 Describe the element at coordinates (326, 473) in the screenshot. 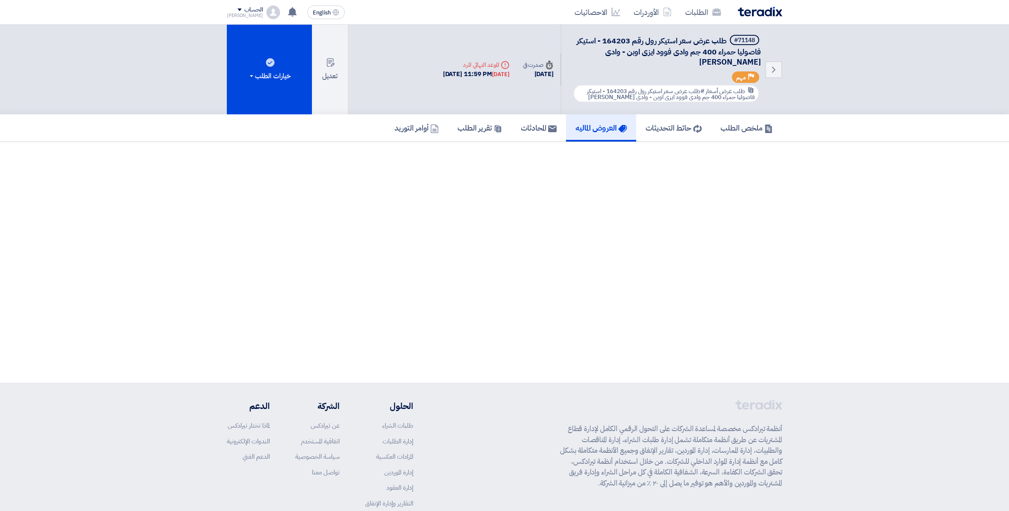

I see `a: تواصل معنا` at that location.